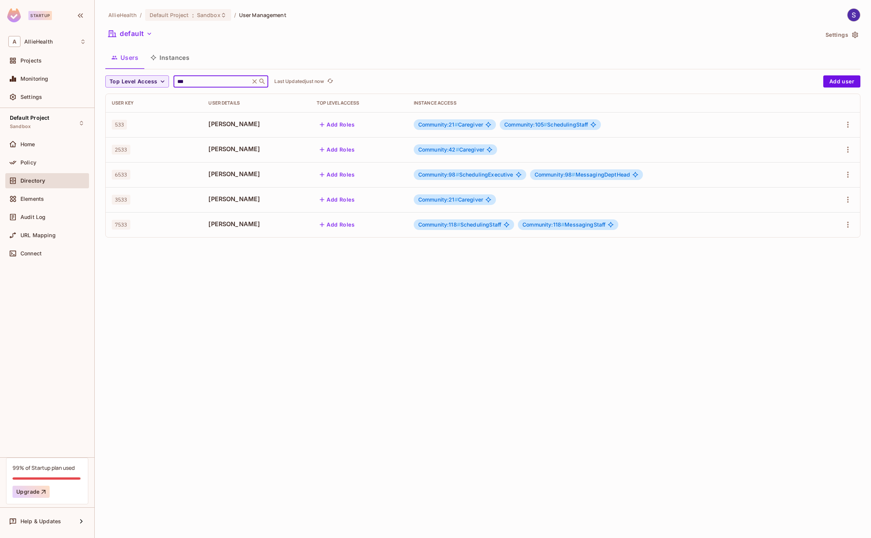 The width and height of the screenshot is (871, 538). I want to click on div: Startup, so click(40, 16).